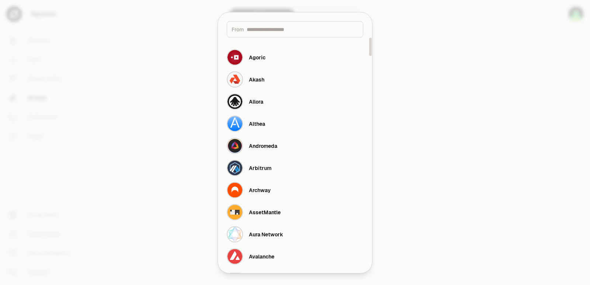  I want to click on button: Arbitrum LogoArbitrum, so click(295, 168).